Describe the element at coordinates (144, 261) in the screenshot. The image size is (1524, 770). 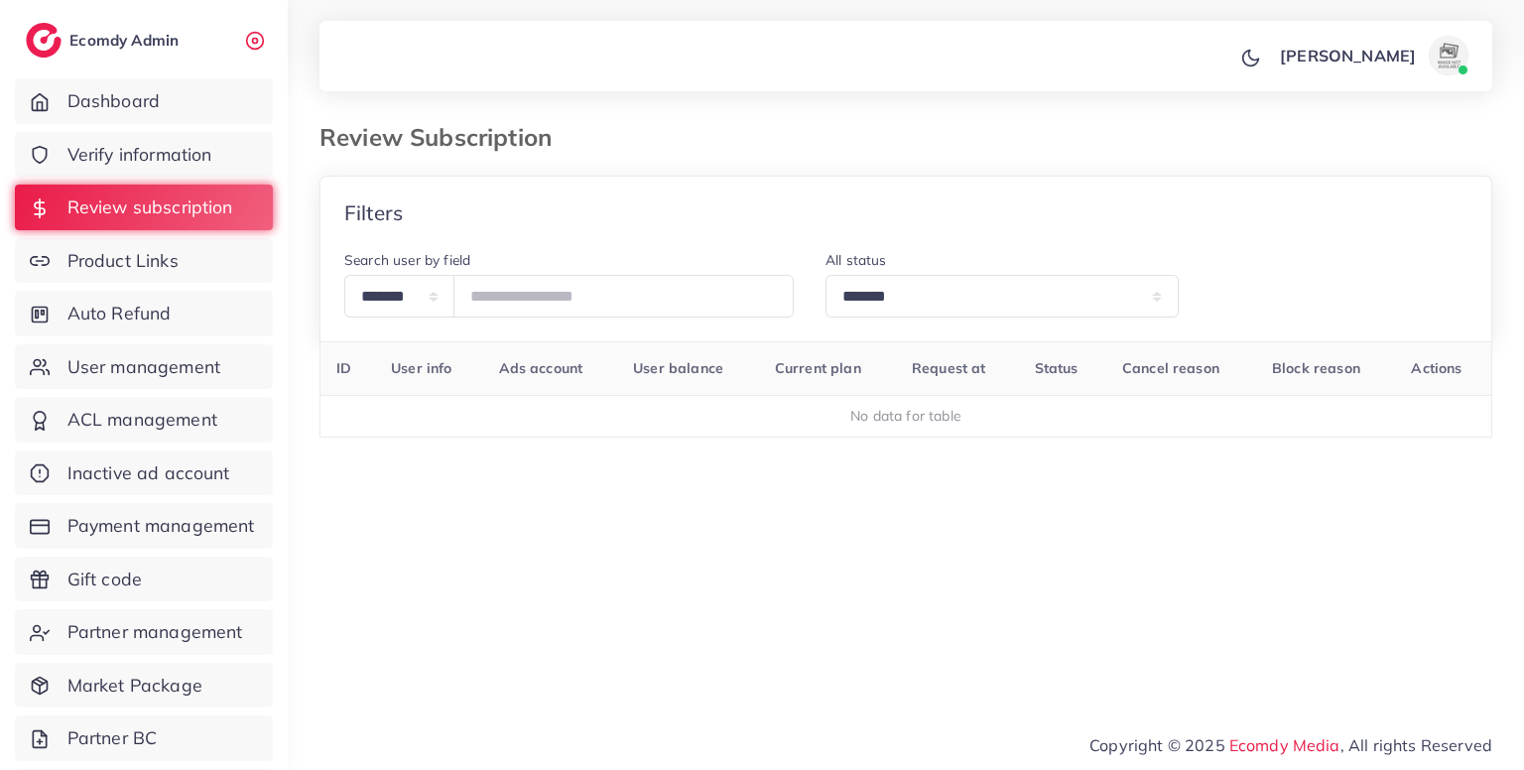
I see `a: Product Links` at that location.